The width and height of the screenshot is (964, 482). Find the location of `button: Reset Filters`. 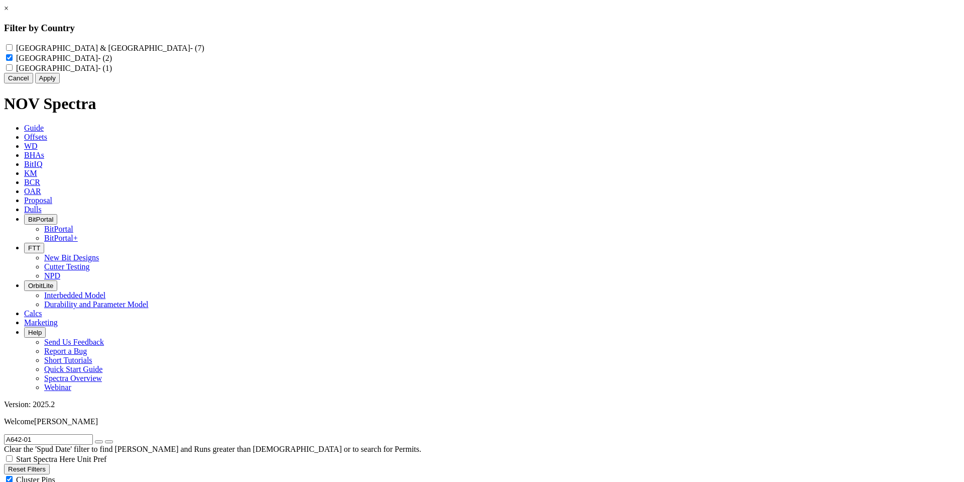

button: Reset Filters is located at coordinates (27, 469).